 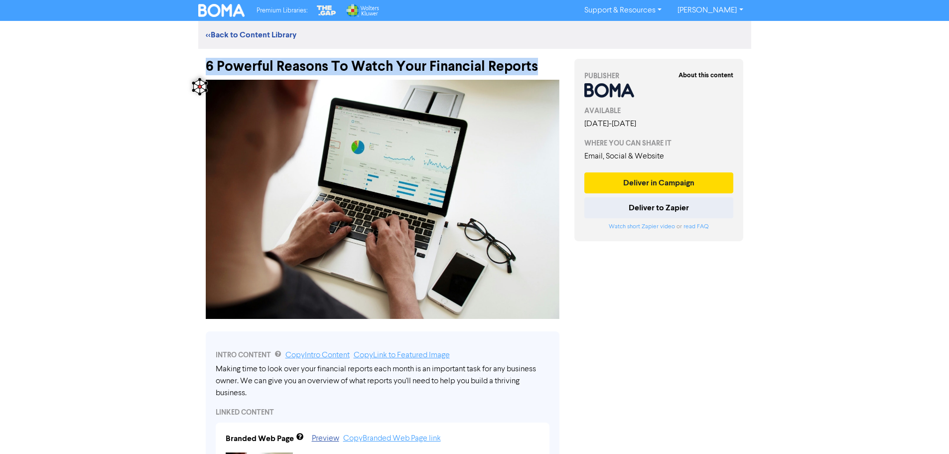 I want to click on strong: About this content, so click(x=706, y=75).